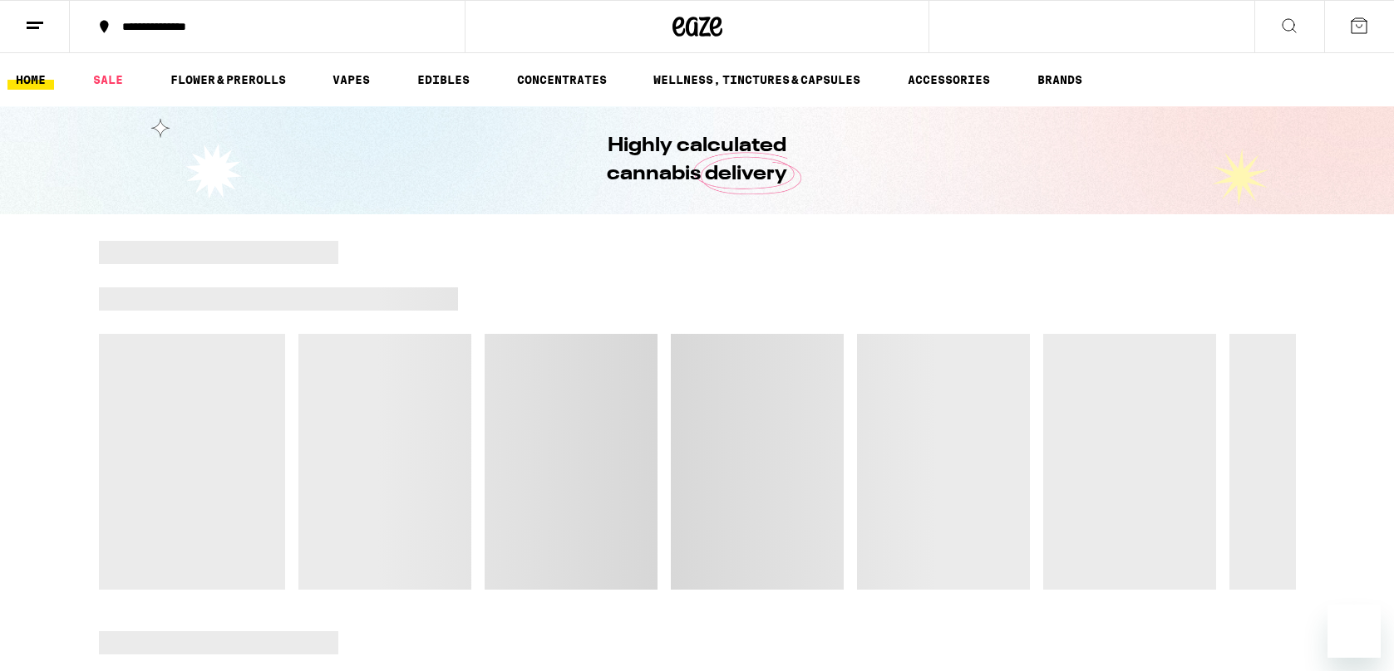 This screenshot has height=671, width=1394. I want to click on h1: Highly calculated cannabis delivery, so click(697, 160).